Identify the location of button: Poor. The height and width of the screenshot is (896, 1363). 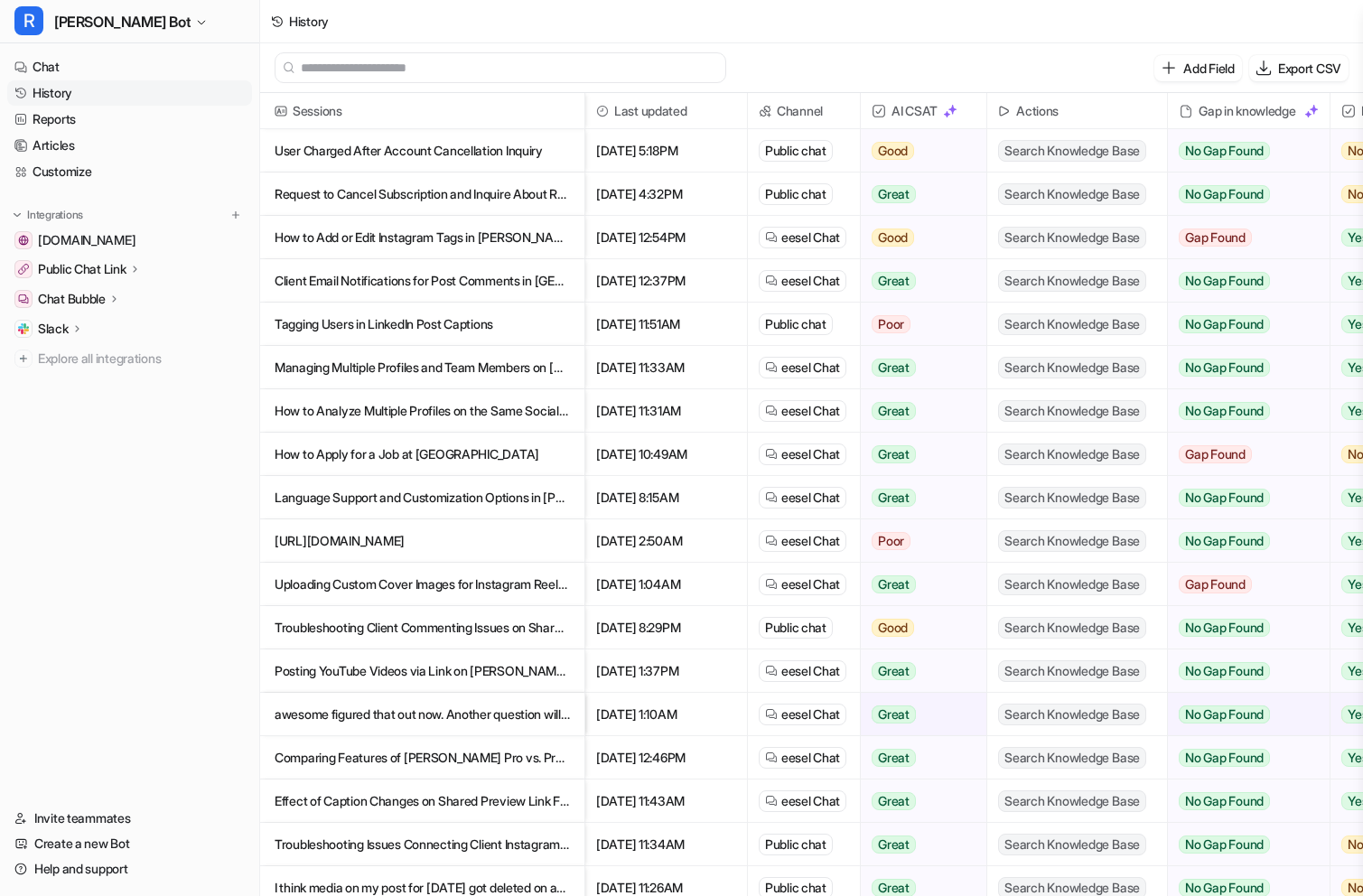
(918, 325).